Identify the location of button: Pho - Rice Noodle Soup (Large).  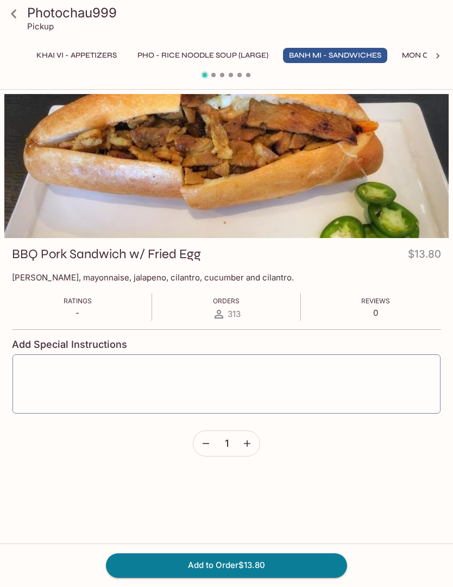
(203, 55).